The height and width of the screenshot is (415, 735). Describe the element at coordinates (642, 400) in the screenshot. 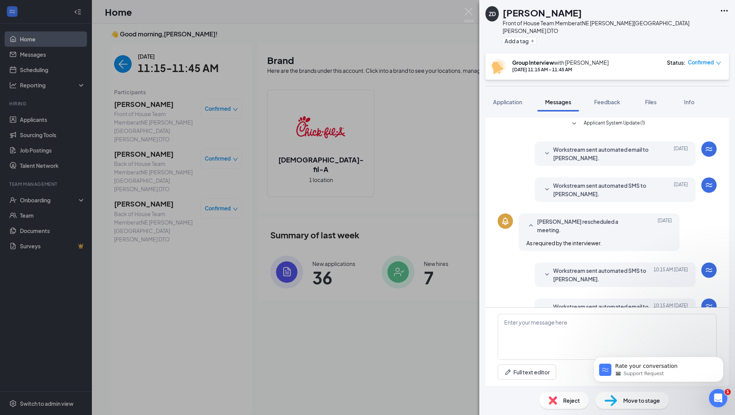

I see `span: Move to stage` at that location.